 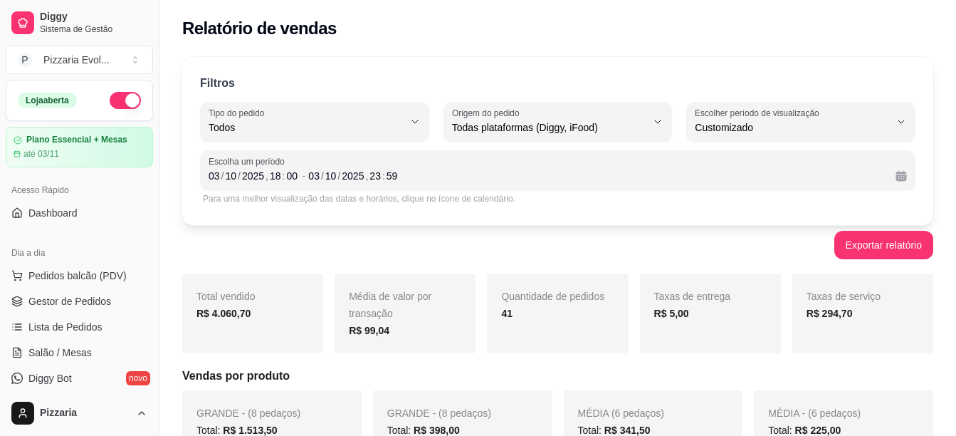 I want to click on h2: Relatório de vendas, so click(x=259, y=28).